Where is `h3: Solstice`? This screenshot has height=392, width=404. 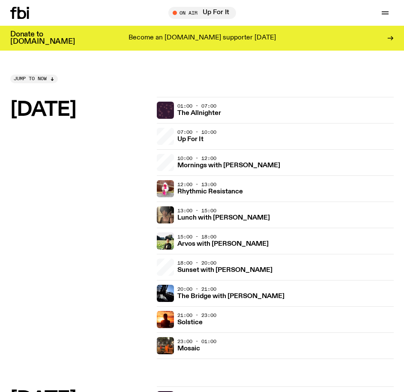
h3: Solstice is located at coordinates (190, 322).